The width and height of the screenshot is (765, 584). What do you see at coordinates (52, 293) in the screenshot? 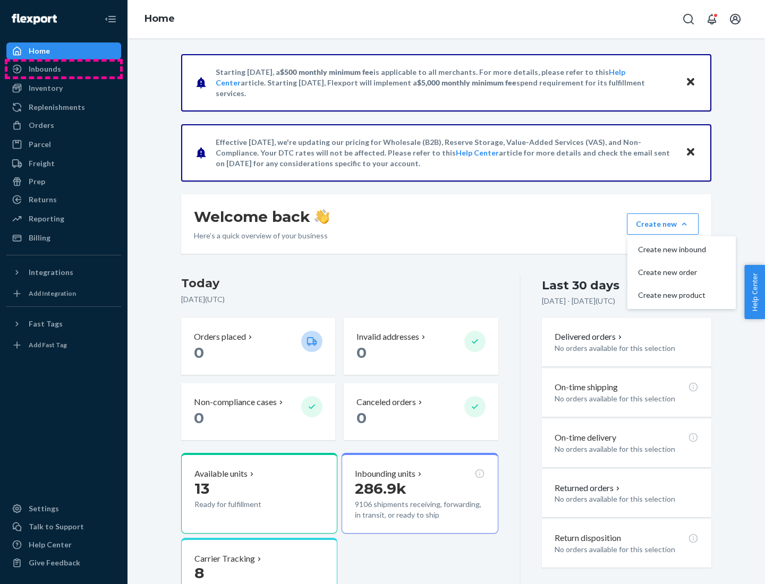
I see `div: Add Integration` at bounding box center [52, 293].